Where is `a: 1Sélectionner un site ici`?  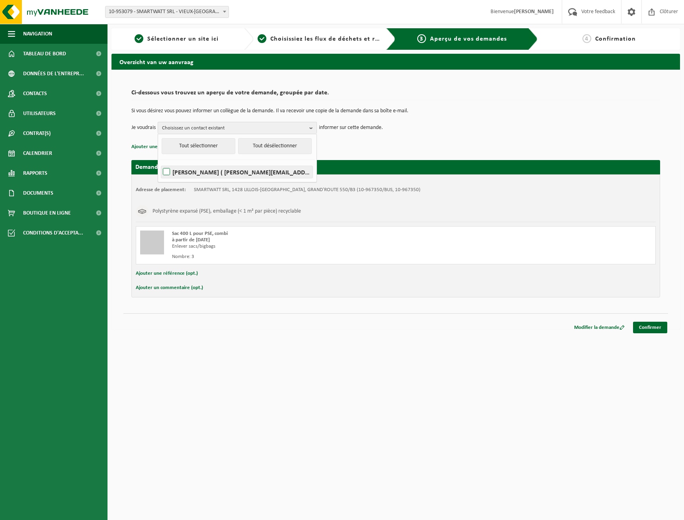
a: 1Sélectionner un site ici is located at coordinates (176, 39).